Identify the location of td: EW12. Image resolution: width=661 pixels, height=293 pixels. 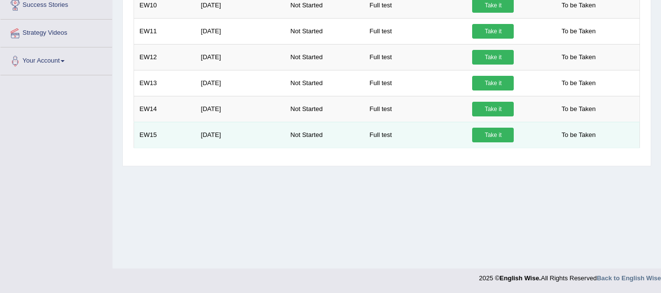
(165, 57).